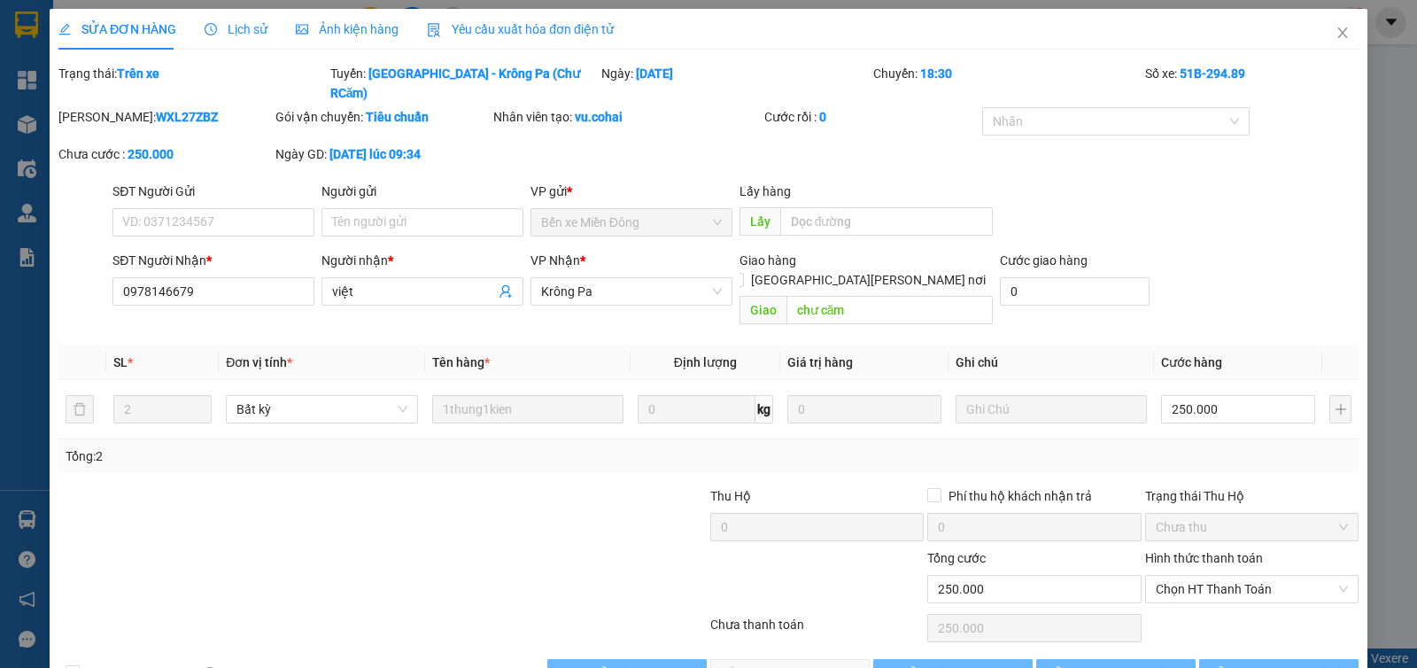 This screenshot has height=668, width=1417. I want to click on span: Đơn vị tính, so click(259, 362).